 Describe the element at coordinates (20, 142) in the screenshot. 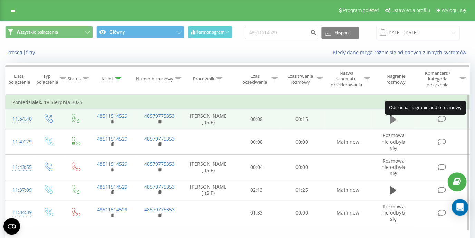

I see `div: 11:47:29` at that location.